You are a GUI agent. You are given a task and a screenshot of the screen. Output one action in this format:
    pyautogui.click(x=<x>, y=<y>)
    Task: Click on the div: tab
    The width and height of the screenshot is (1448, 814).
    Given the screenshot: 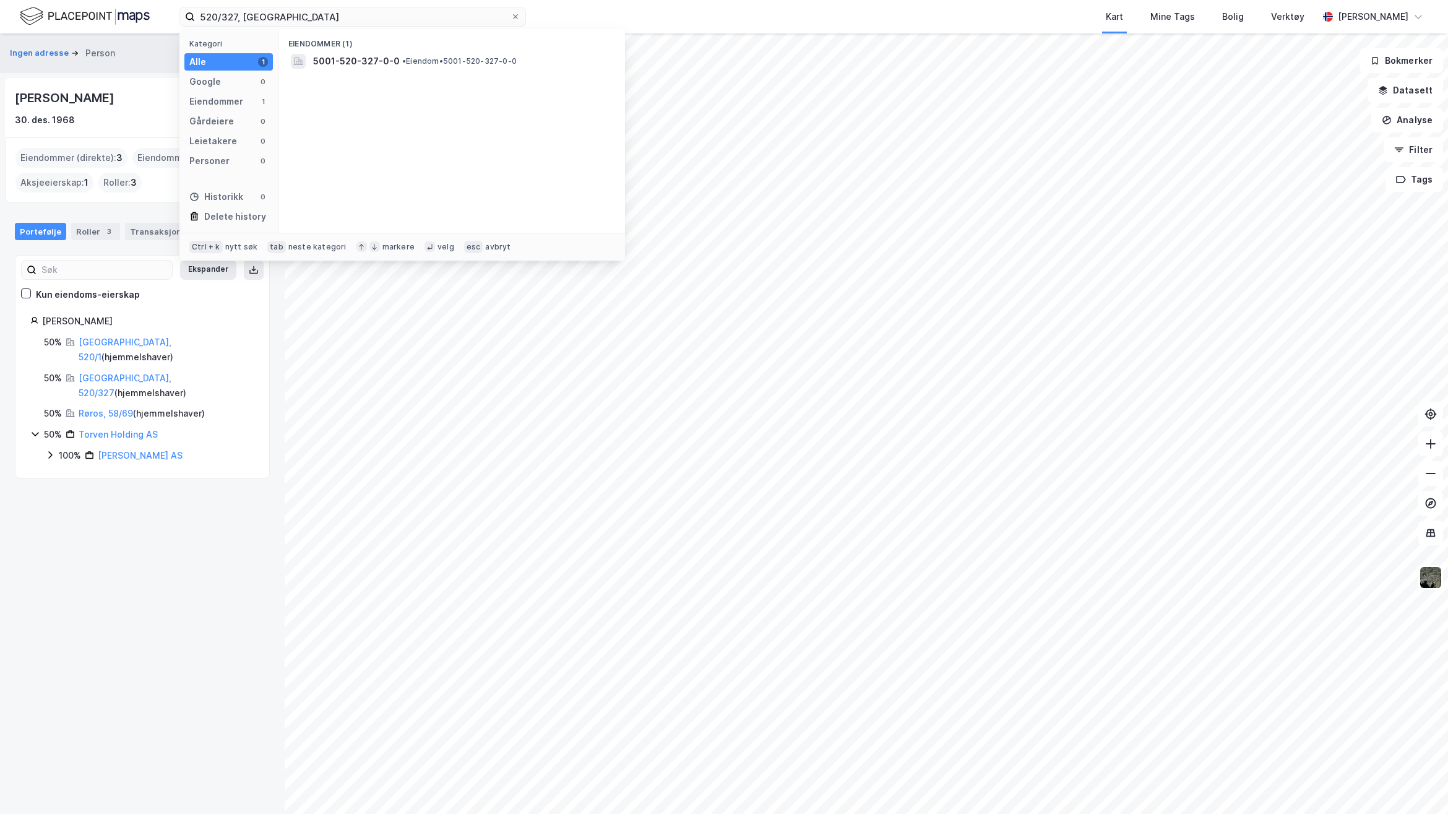 What is the action you would take?
    pyautogui.click(x=277, y=247)
    